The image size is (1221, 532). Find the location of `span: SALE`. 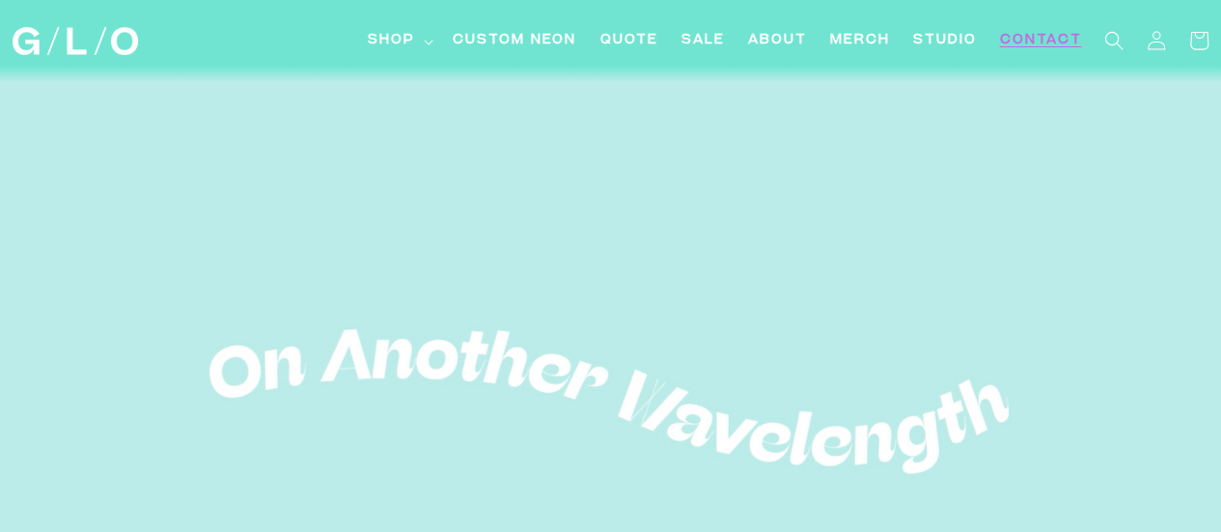

span: SALE is located at coordinates (702, 41).